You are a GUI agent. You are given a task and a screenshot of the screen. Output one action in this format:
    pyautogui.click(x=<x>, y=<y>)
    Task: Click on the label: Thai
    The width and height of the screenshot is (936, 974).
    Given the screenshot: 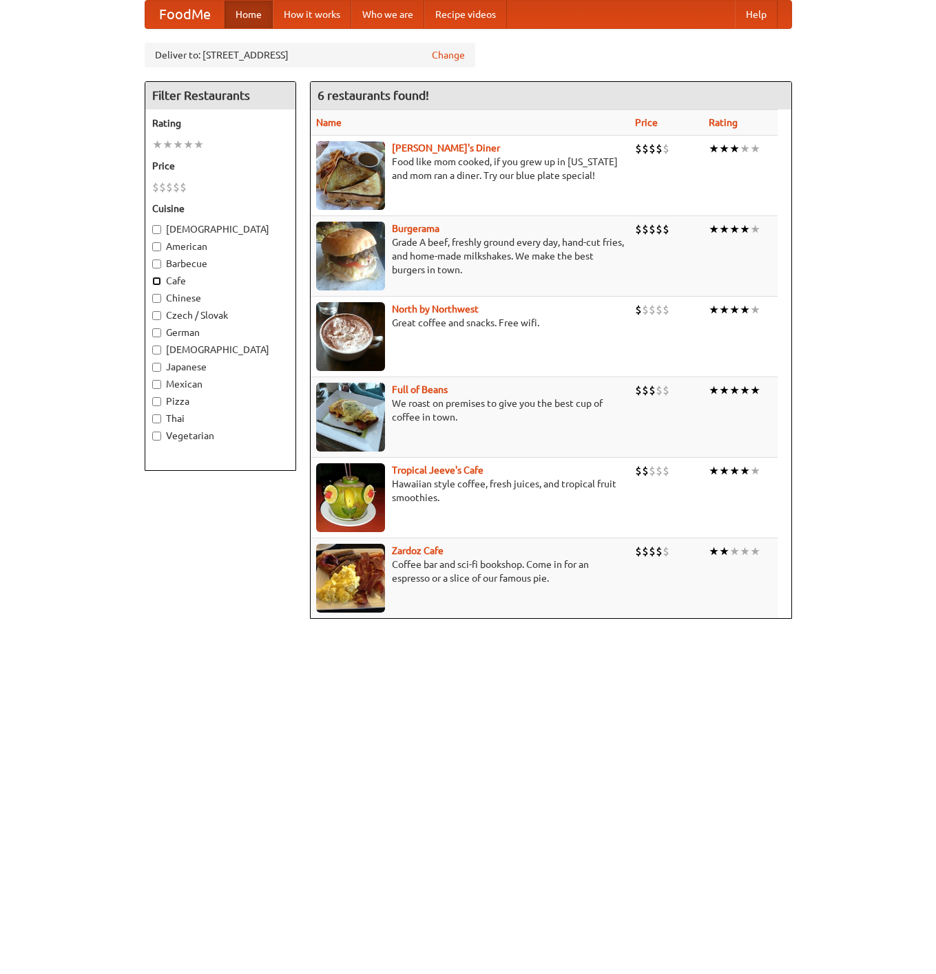 What is the action you would take?
    pyautogui.click(x=220, y=419)
    